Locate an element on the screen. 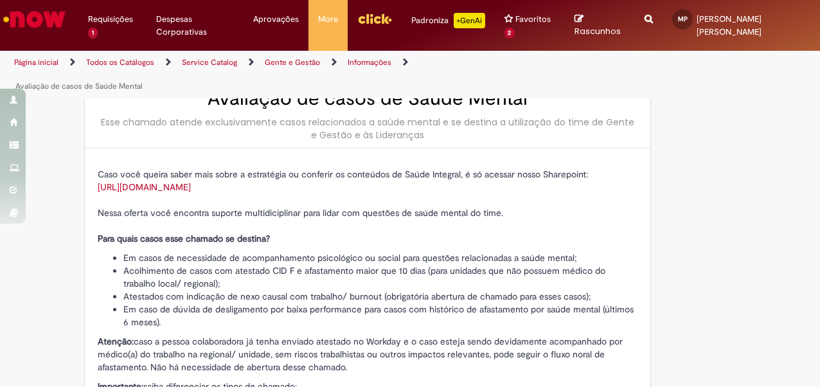 This screenshot has height=387, width=820. span: Favoritos is located at coordinates (533, 19).